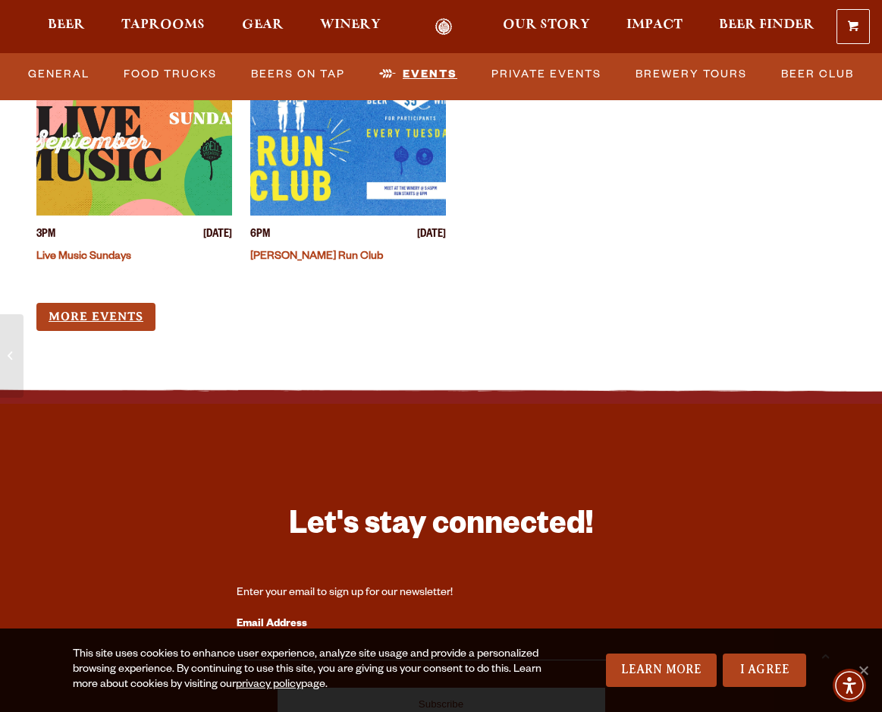 The height and width of the screenshot is (712, 882). I want to click on a: Live Music Sundays, so click(83, 257).